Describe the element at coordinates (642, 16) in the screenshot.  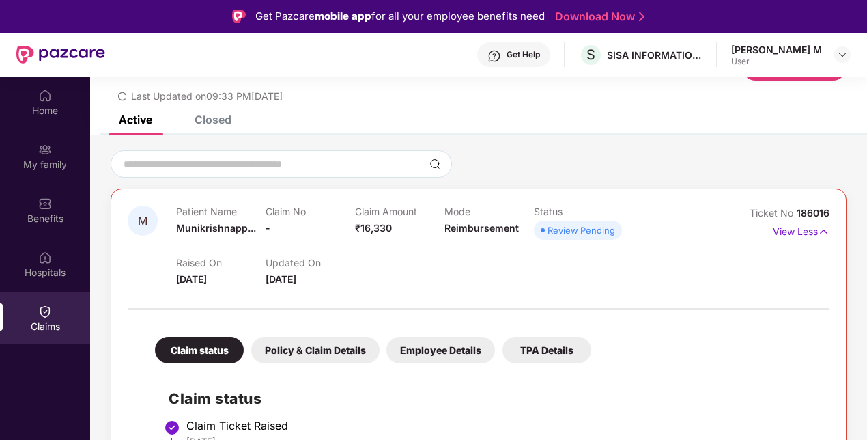
I see `img: Stroke` at that location.